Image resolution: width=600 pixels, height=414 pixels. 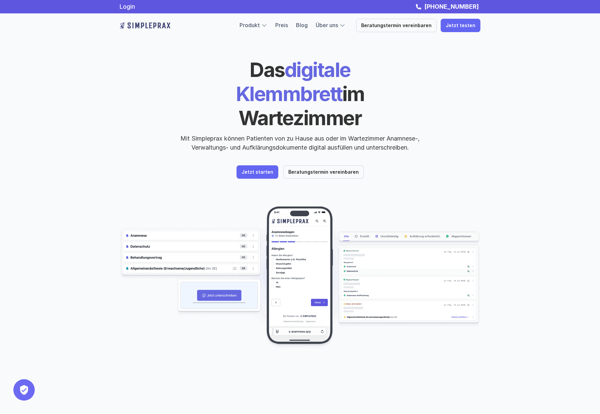 I want to click on a: Preis, so click(x=282, y=25).